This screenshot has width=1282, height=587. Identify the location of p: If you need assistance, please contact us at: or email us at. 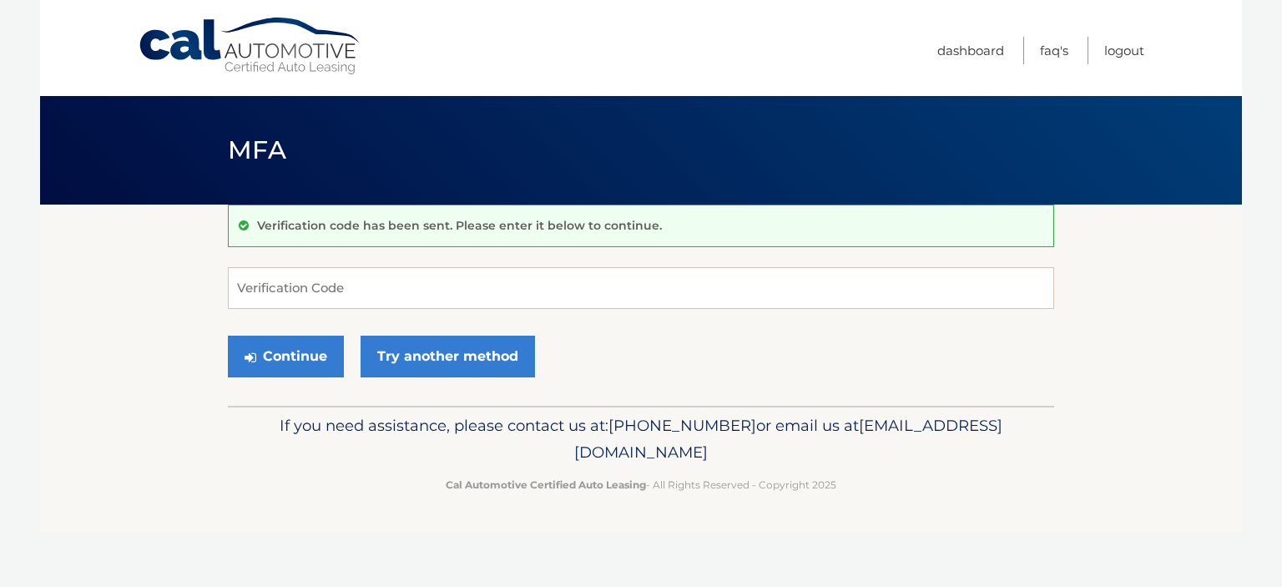
(641, 439).